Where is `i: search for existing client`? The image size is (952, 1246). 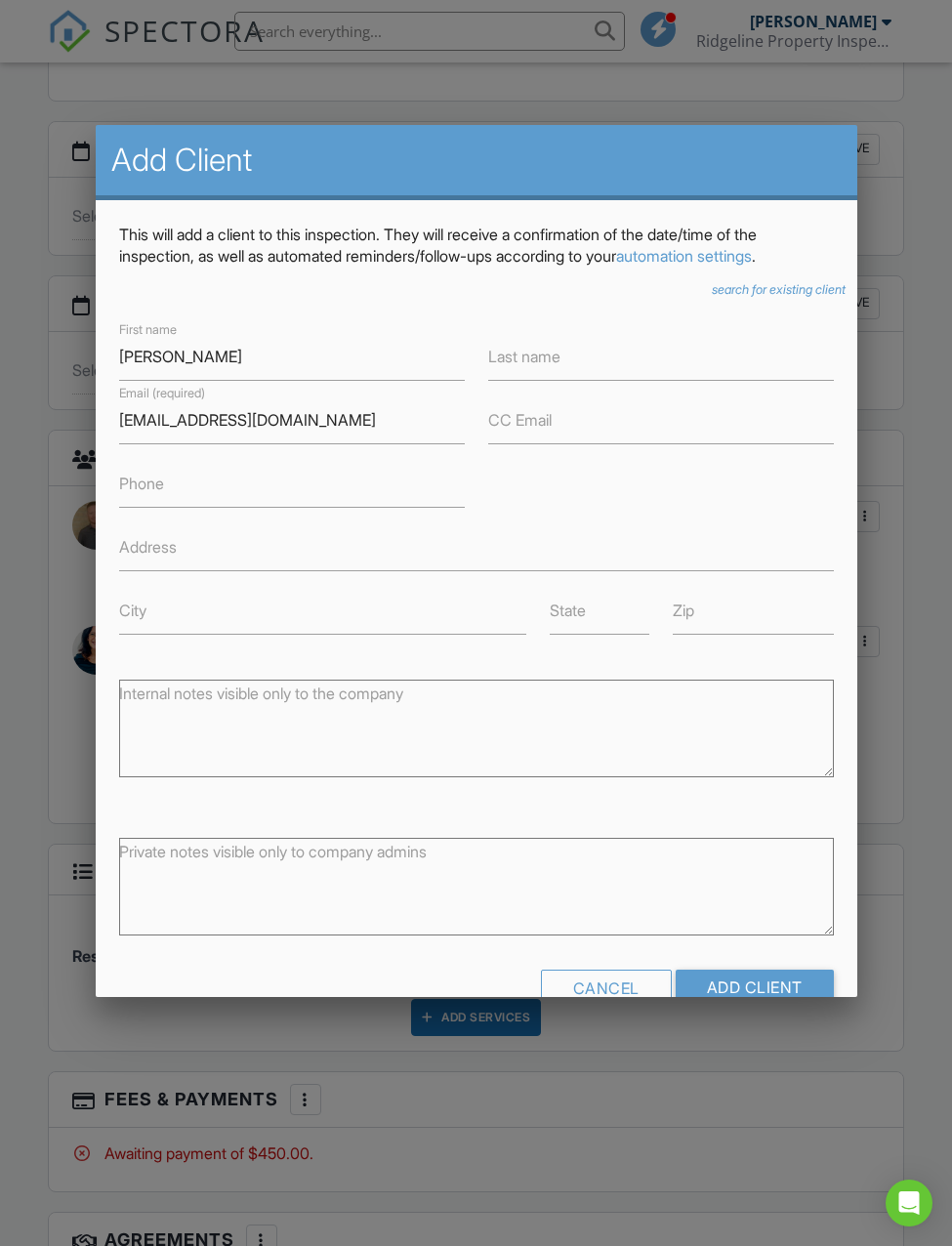
i: search for existing client is located at coordinates (778, 289).